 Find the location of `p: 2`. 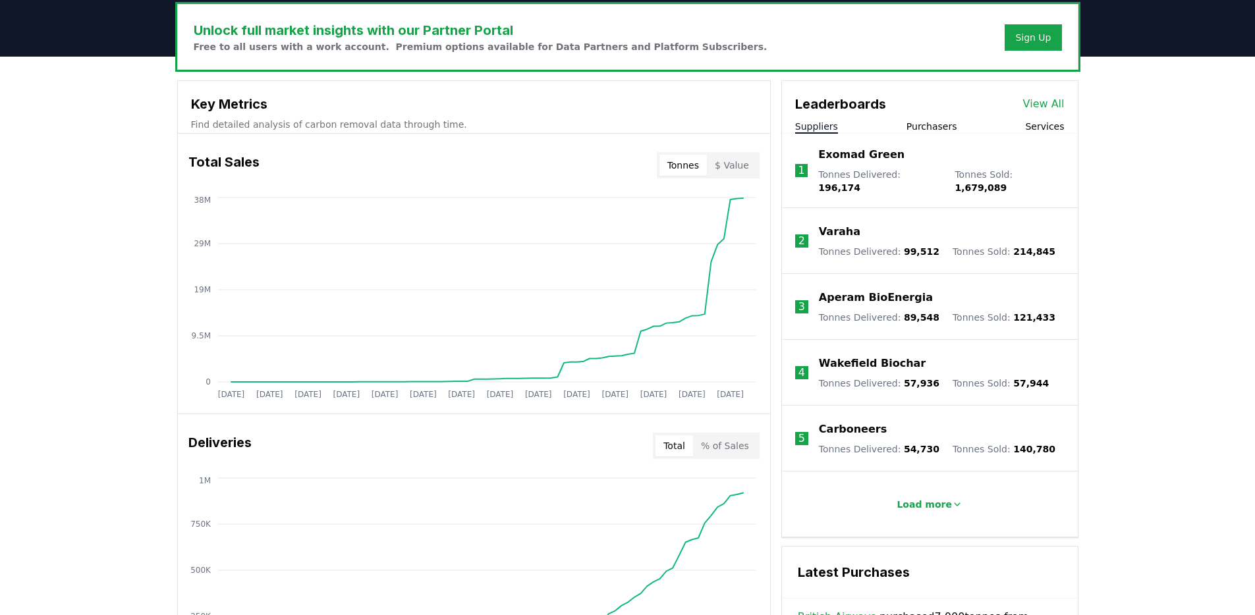

p: 2 is located at coordinates (802, 241).